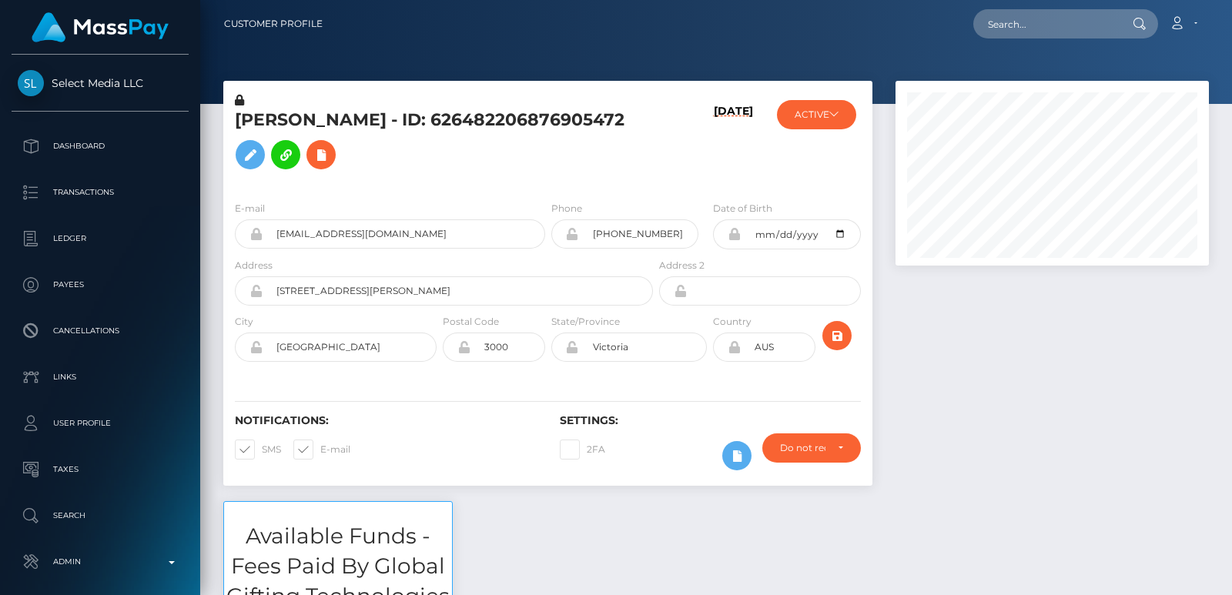 This screenshot has height=595, width=1232. Describe the element at coordinates (732, 322) in the screenshot. I see `label: Country` at that location.